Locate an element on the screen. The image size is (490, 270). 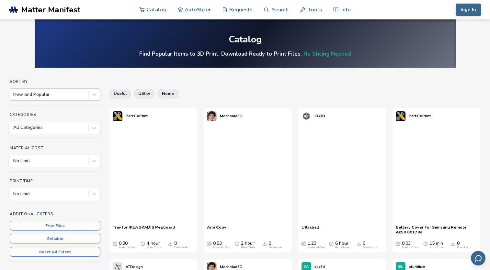
span: Matter Manifest is located at coordinates (51, 10).